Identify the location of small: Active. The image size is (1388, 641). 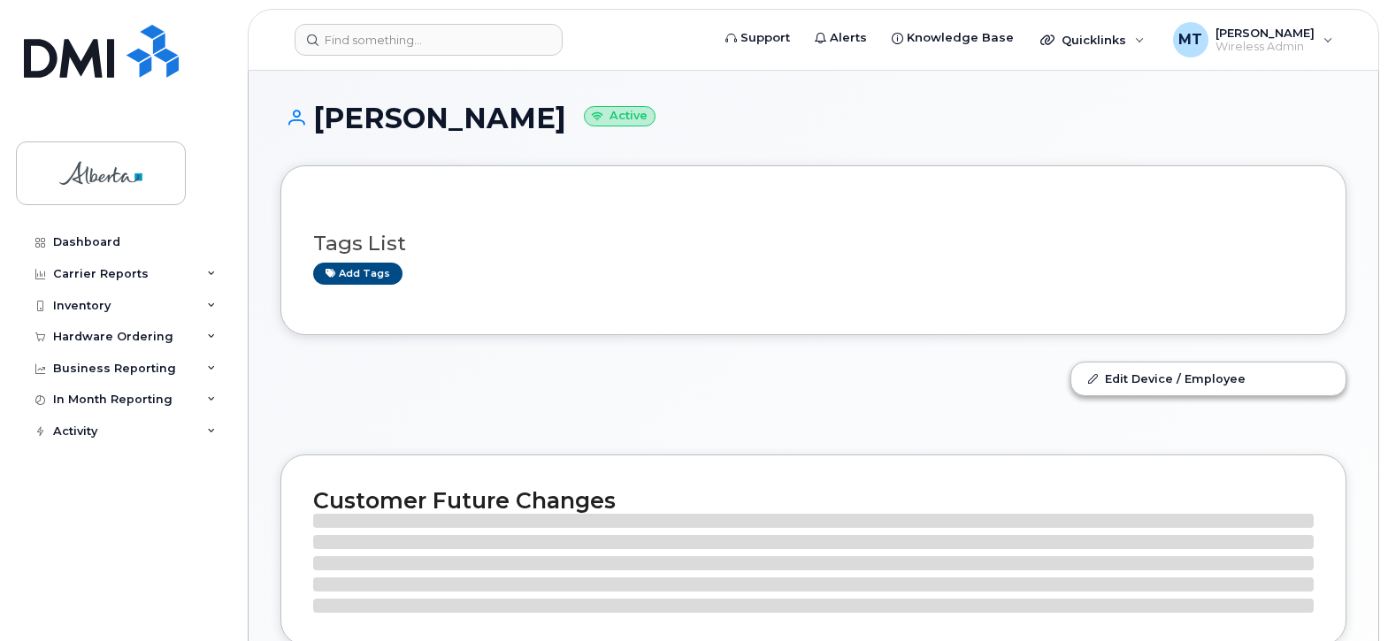
(619, 116).